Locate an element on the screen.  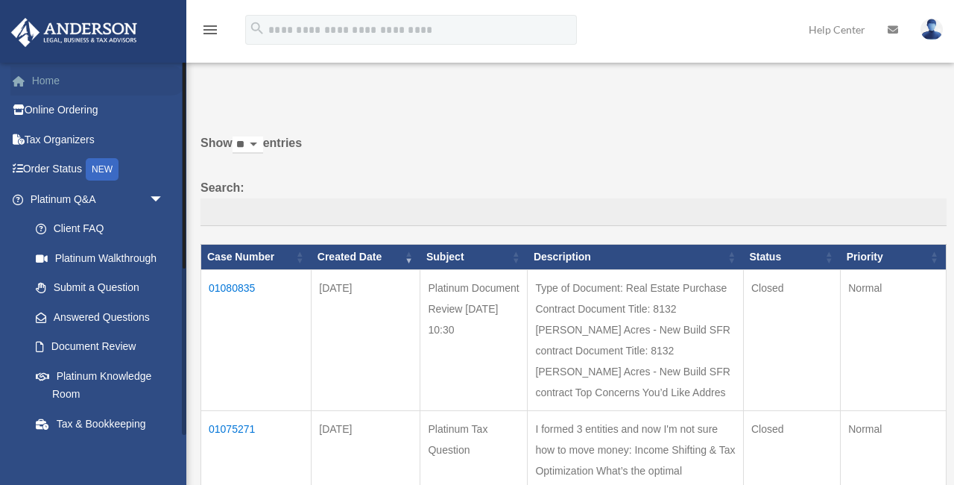
th: Case Number: activate to sort column ascending is located at coordinates (257, 257).